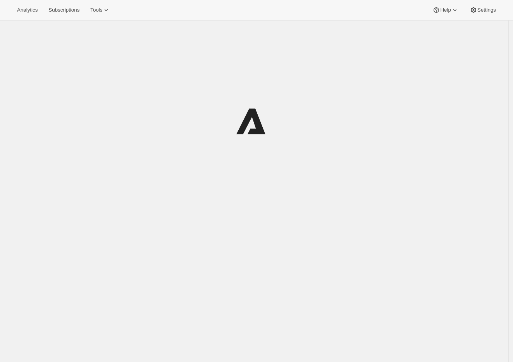 Image resolution: width=513 pixels, height=362 pixels. I want to click on span: Help, so click(445, 10).